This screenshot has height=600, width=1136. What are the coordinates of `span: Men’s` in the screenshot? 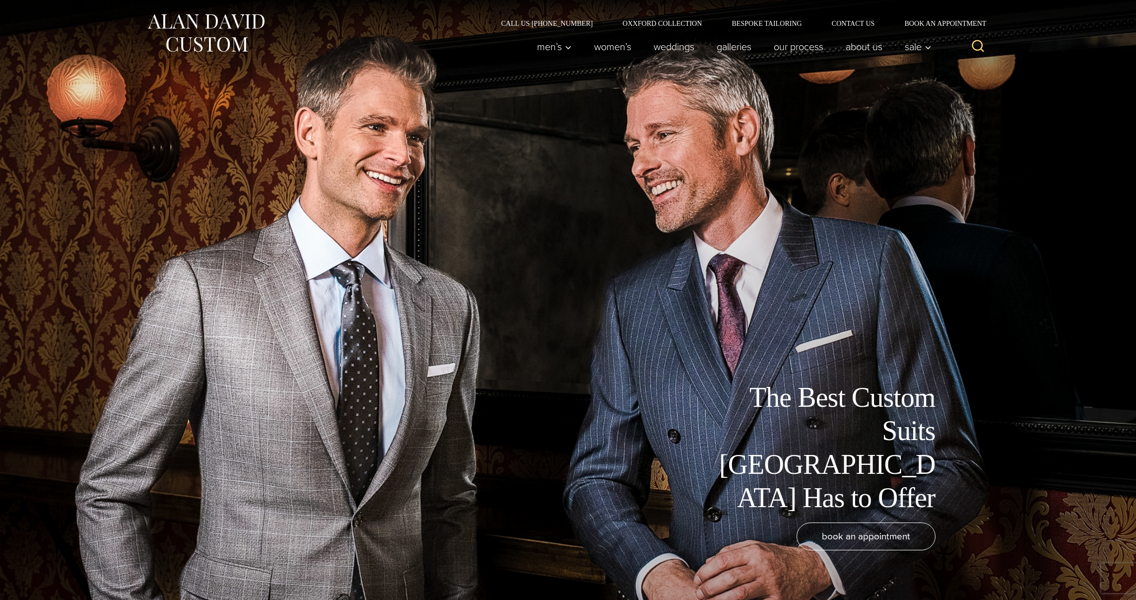 It's located at (554, 47).